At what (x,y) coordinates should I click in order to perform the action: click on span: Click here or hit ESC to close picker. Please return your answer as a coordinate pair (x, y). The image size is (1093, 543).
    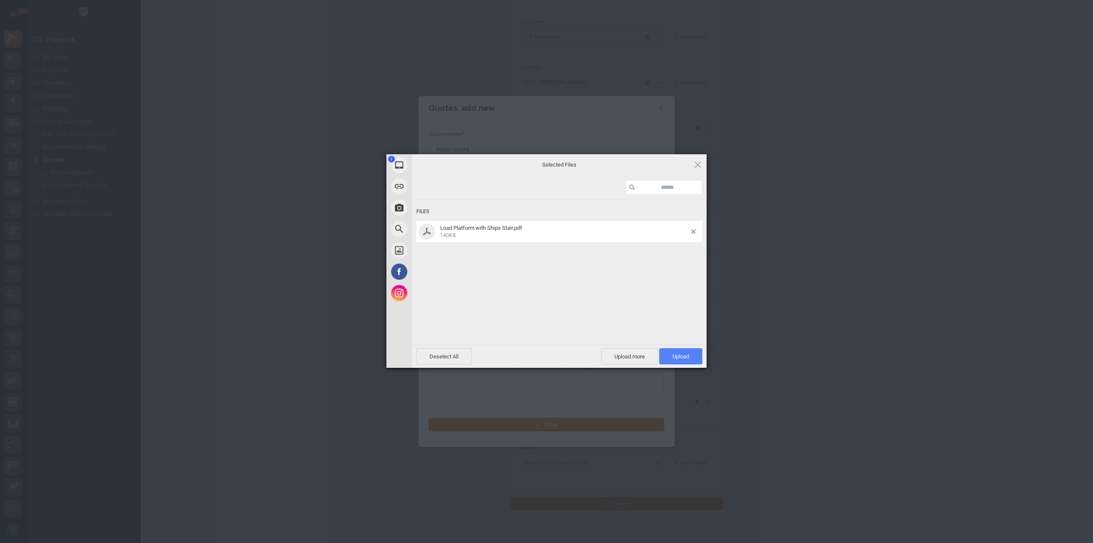
    Looking at the image, I should click on (698, 164).